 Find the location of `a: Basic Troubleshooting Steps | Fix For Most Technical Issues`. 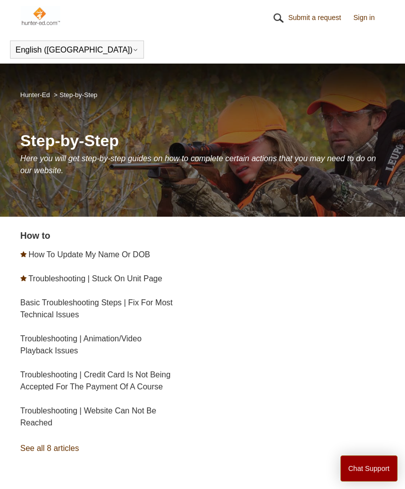

a: Basic Troubleshooting Steps | Fix For Most Technical Issues is located at coordinates (97, 308).